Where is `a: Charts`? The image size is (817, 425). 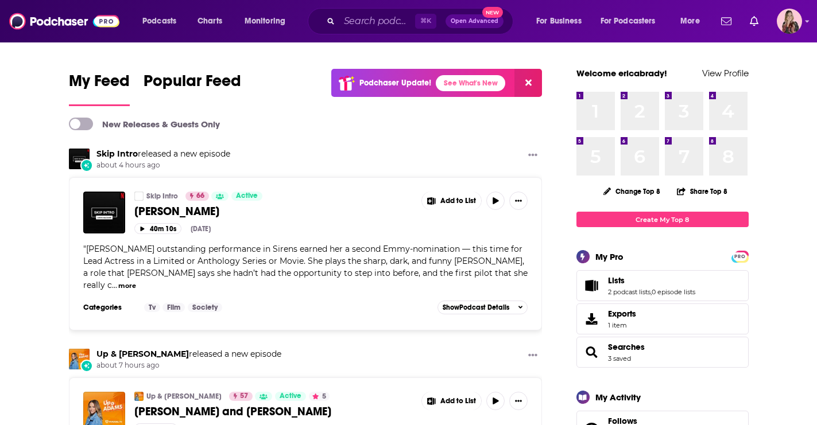
a: Charts is located at coordinates (210, 21).